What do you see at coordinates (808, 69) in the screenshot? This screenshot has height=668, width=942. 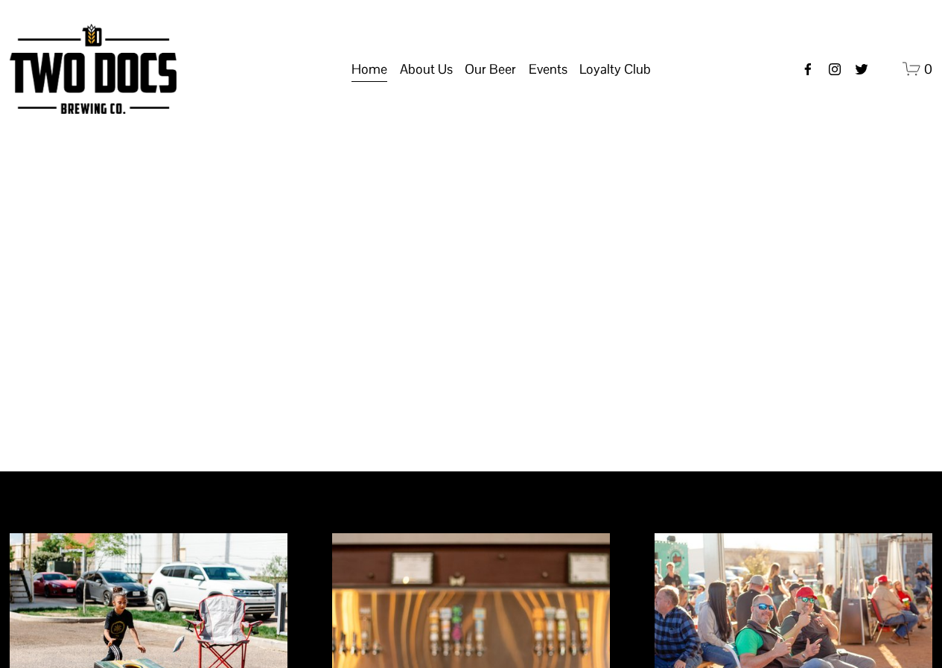 I see `a: Facebook` at bounding box center [808, 69].